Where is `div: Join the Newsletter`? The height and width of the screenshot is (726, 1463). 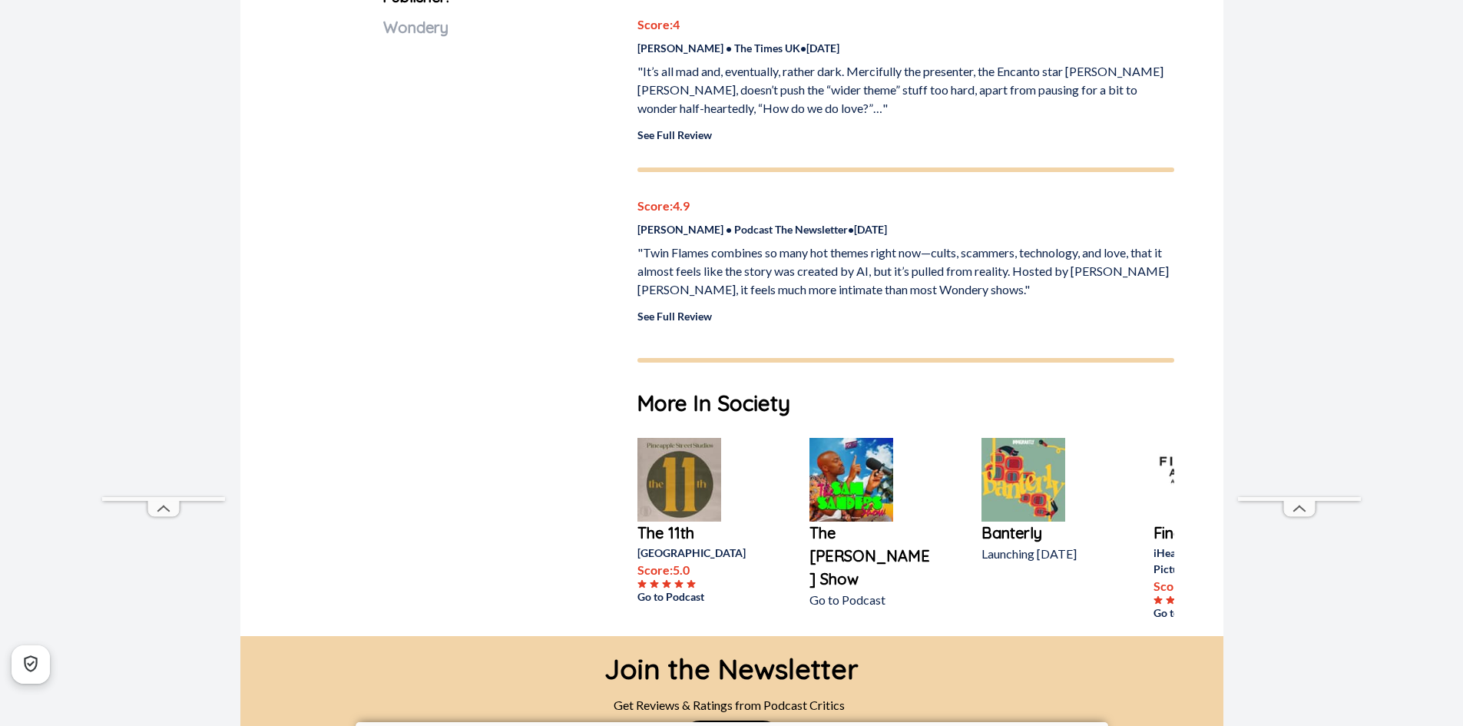
div: Join the Newsletter is located at coordinates (731, 663).